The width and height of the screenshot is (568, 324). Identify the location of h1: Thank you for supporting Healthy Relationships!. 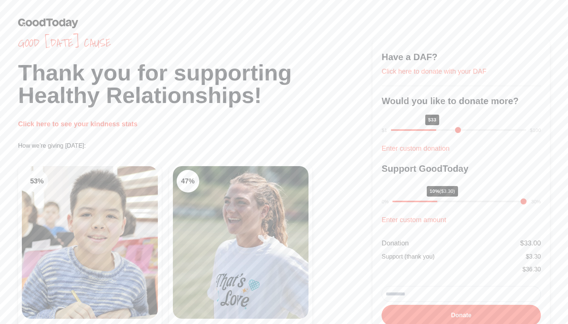
(195, 84).